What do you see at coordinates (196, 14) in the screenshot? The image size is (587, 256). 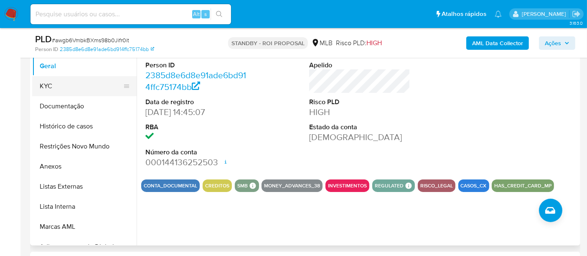 I see `span: Alt` at bounding box center [196, 14].